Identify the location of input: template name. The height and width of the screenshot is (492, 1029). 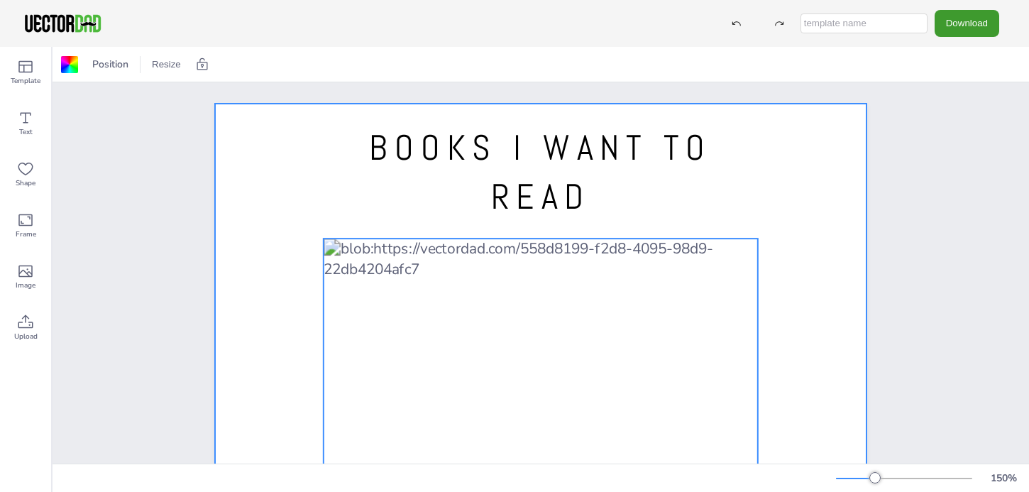
(864, 23).